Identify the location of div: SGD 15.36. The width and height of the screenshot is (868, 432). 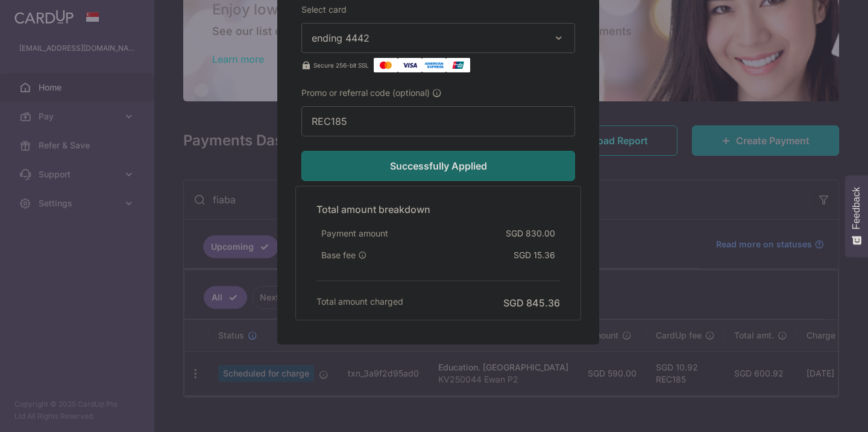
(534, 255).